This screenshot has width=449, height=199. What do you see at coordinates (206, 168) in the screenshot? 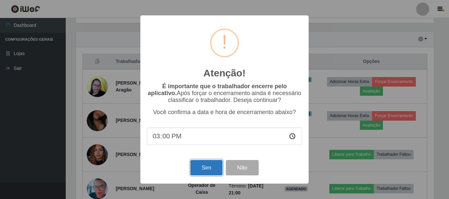
I see `button: Sim` at bounding box center [206, 168].